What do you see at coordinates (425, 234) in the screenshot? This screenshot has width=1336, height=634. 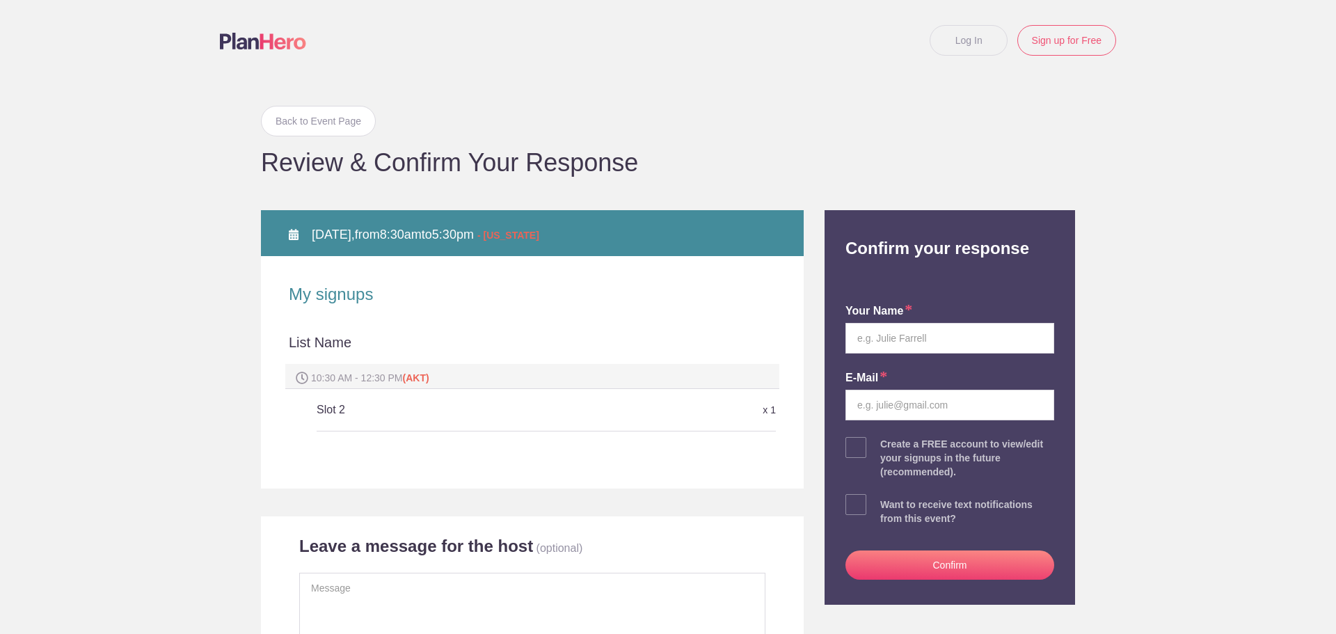 I see `span: from to` at bounding box center [425, 234].